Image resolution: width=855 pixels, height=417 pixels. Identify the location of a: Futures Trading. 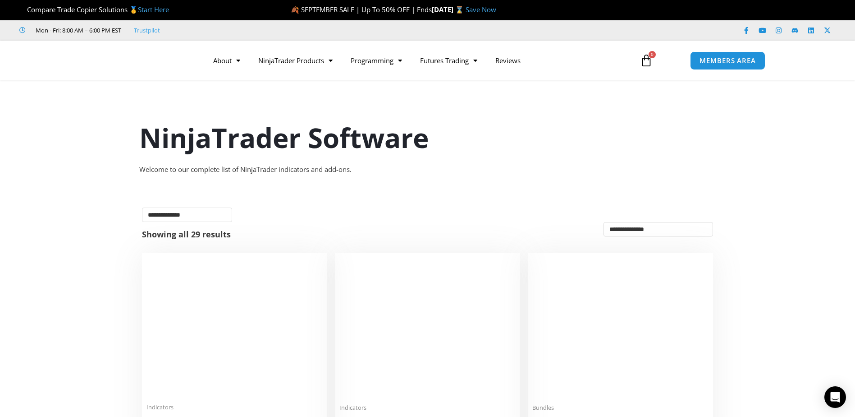
(449, 60).